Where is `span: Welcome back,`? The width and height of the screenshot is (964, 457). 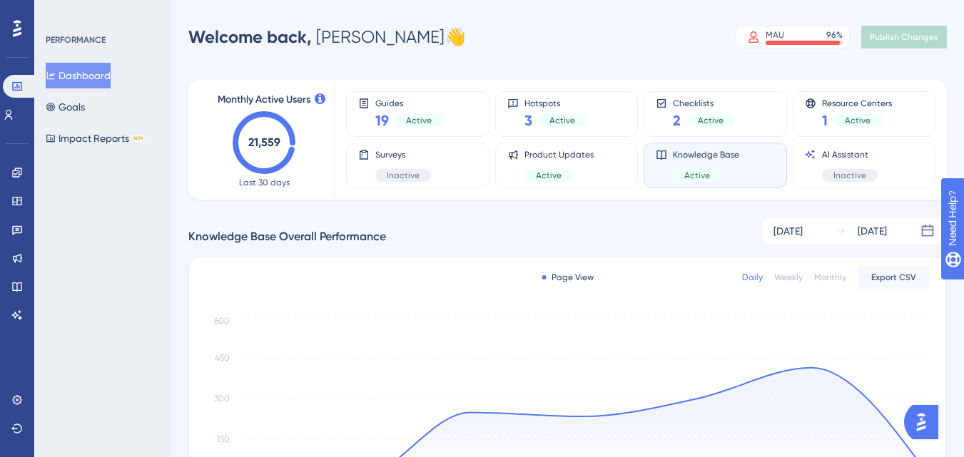 span: Welcome back, is located at coordinates (250, 36).